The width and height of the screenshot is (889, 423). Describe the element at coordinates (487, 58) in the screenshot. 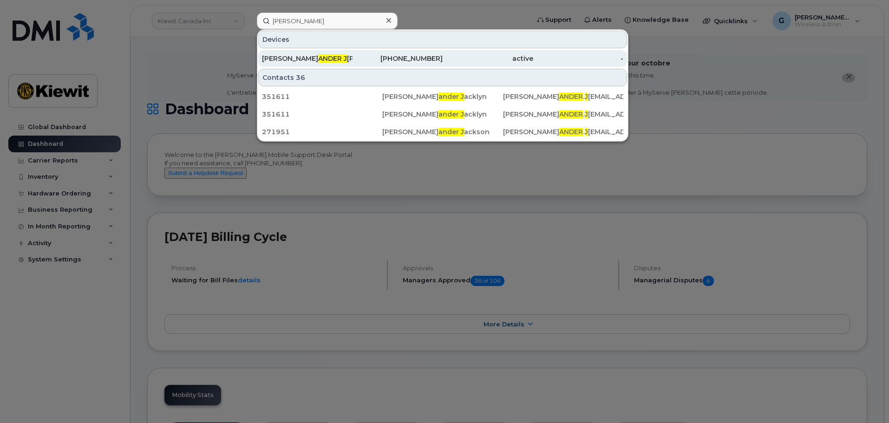

I see `div: active` at that location.